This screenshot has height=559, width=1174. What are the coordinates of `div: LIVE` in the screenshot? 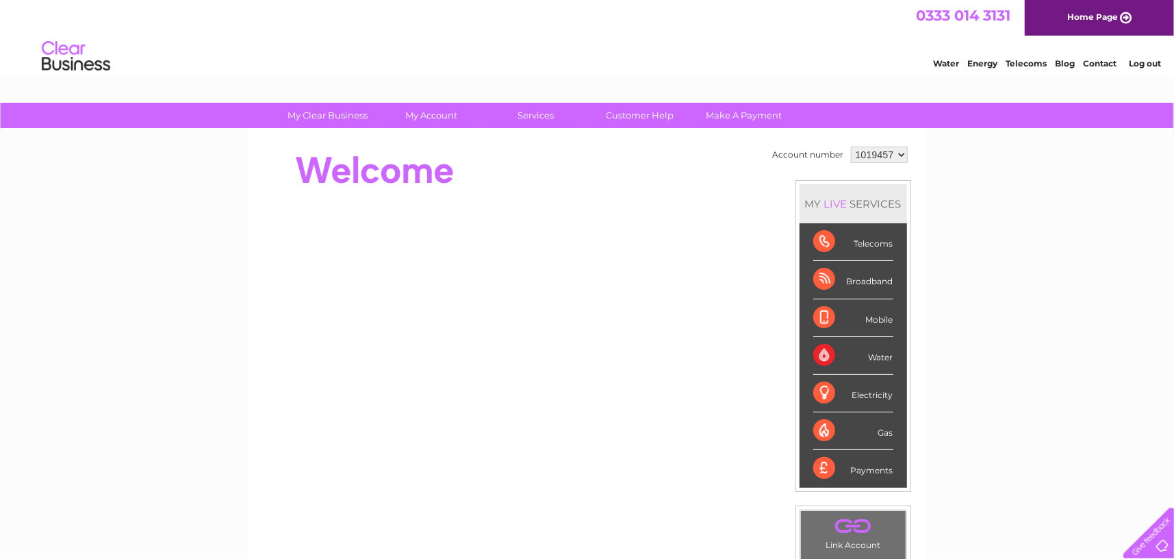 It's located at (836, 203).